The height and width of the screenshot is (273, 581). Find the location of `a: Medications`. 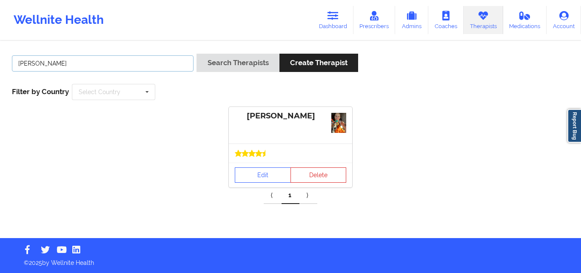

a: Medications is located at coordinates (525, 20).